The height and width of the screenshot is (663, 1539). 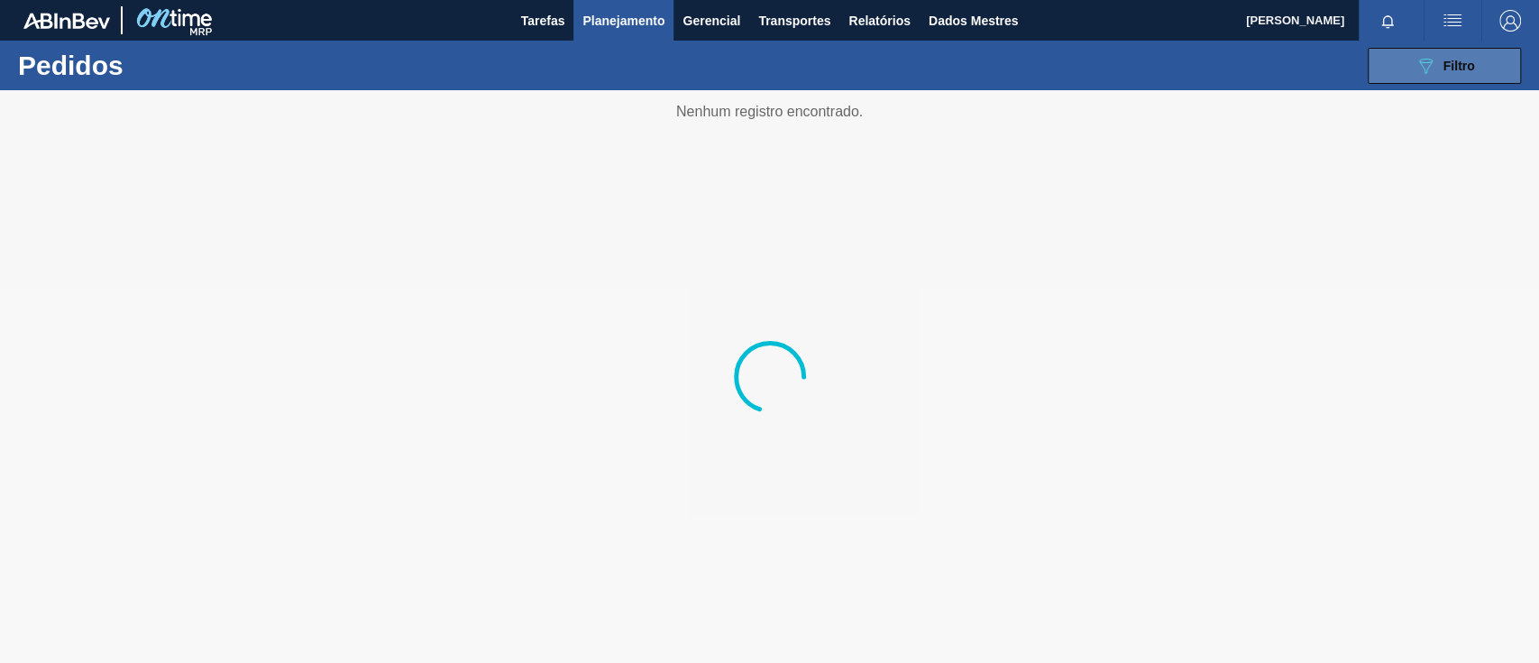 I want to click on font: Dados Mestres, so click(x=974, y=21).